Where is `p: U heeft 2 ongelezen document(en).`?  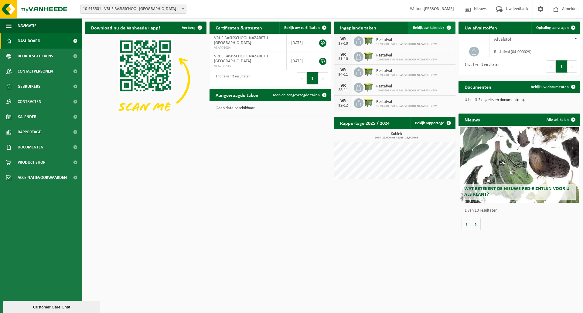 p: U heeft 2 ongelezen document(en). is located at coordinates (519, 100).